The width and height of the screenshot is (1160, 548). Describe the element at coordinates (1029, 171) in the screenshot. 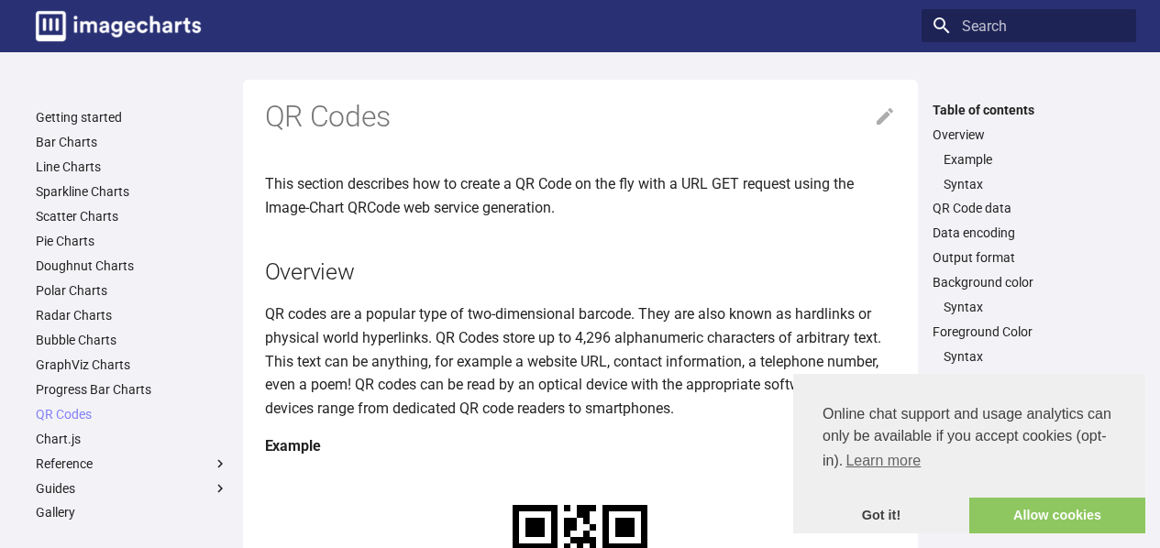

I see `nav: Overview` at that location.